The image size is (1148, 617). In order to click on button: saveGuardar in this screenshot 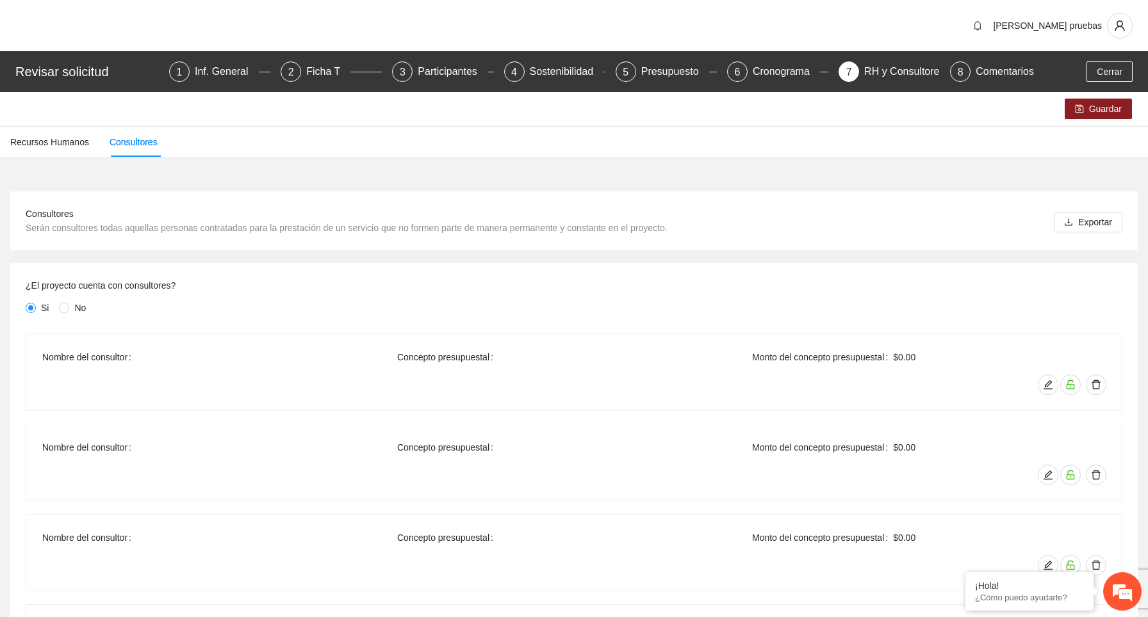, I will do `click(1098, 109)`.